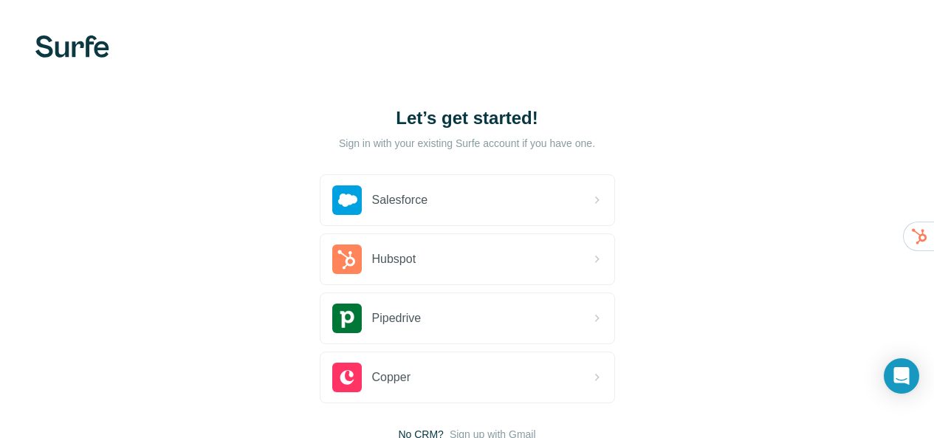 The image size is (934, 438). I want to click on img: copper's logo, so click(347, 377).